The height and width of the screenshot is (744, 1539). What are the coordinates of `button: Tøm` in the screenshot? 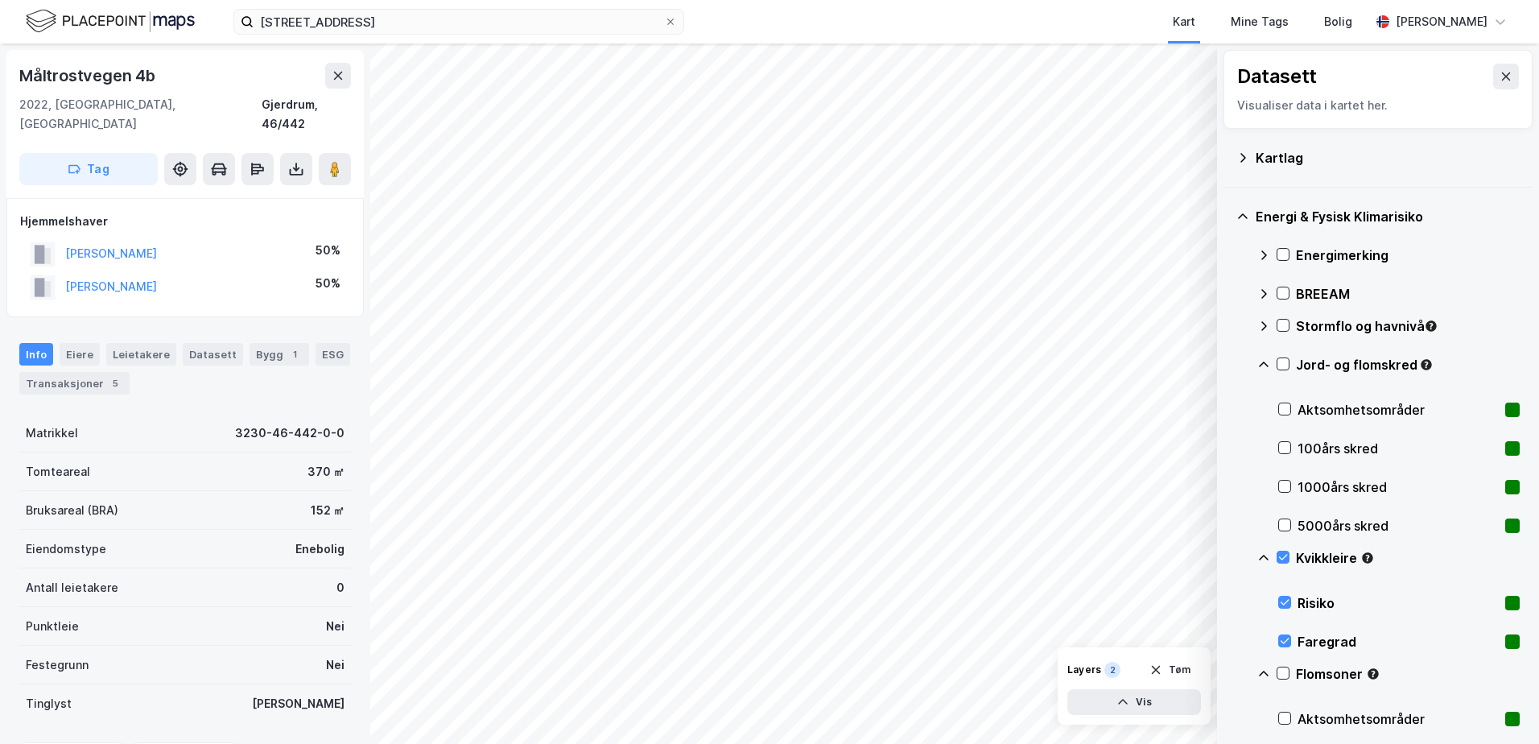 It's located at (1169, 670).